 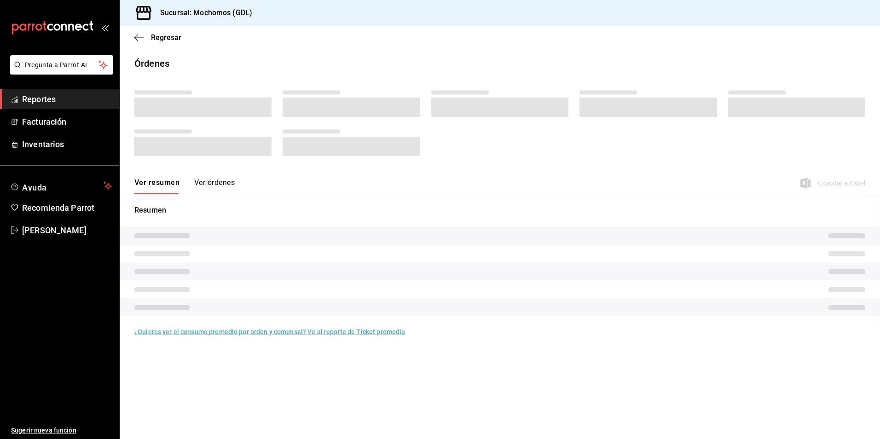 What do you see at coordinates (157, 186) in the screenshot?
I see `button: Ver resumen` at bounding box center [157, 186].